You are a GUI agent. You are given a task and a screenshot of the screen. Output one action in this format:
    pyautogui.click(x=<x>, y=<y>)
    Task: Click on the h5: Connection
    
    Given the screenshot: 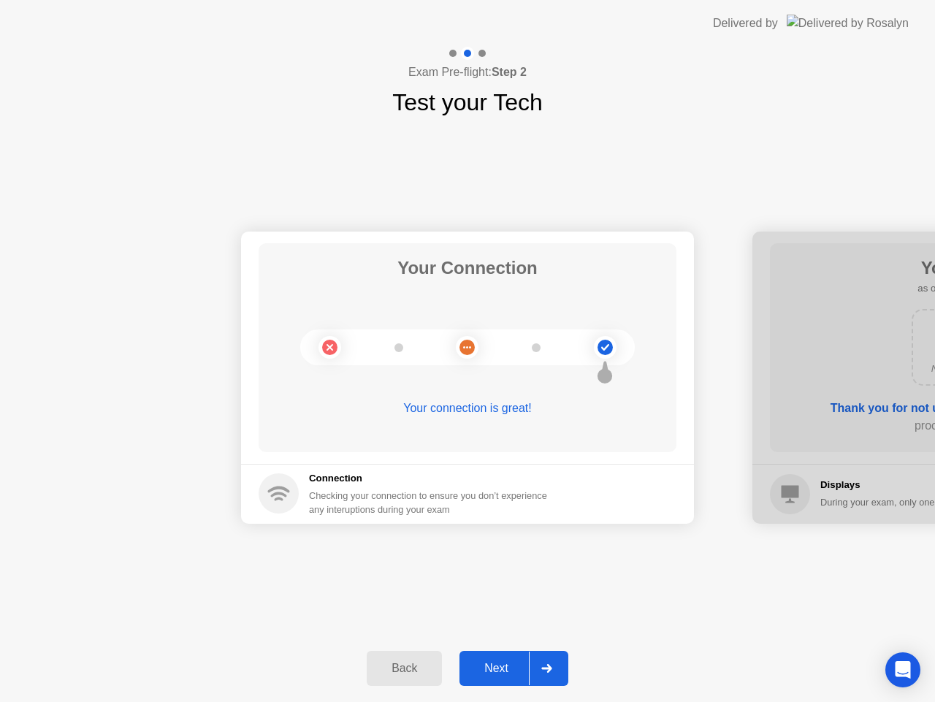 What is the action you would take?
    pyautogui.click(x=432, y=479)
    